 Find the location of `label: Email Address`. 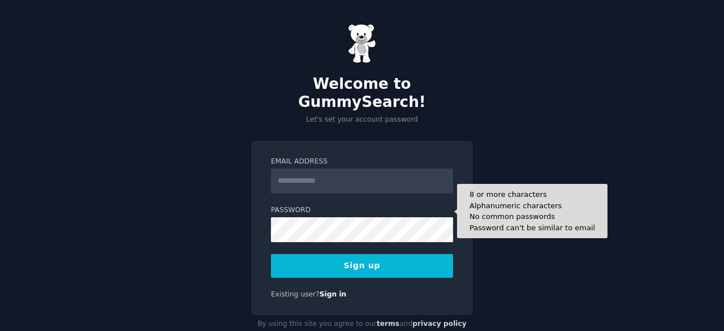

label: Email Address is located at coordinates (362, 162).